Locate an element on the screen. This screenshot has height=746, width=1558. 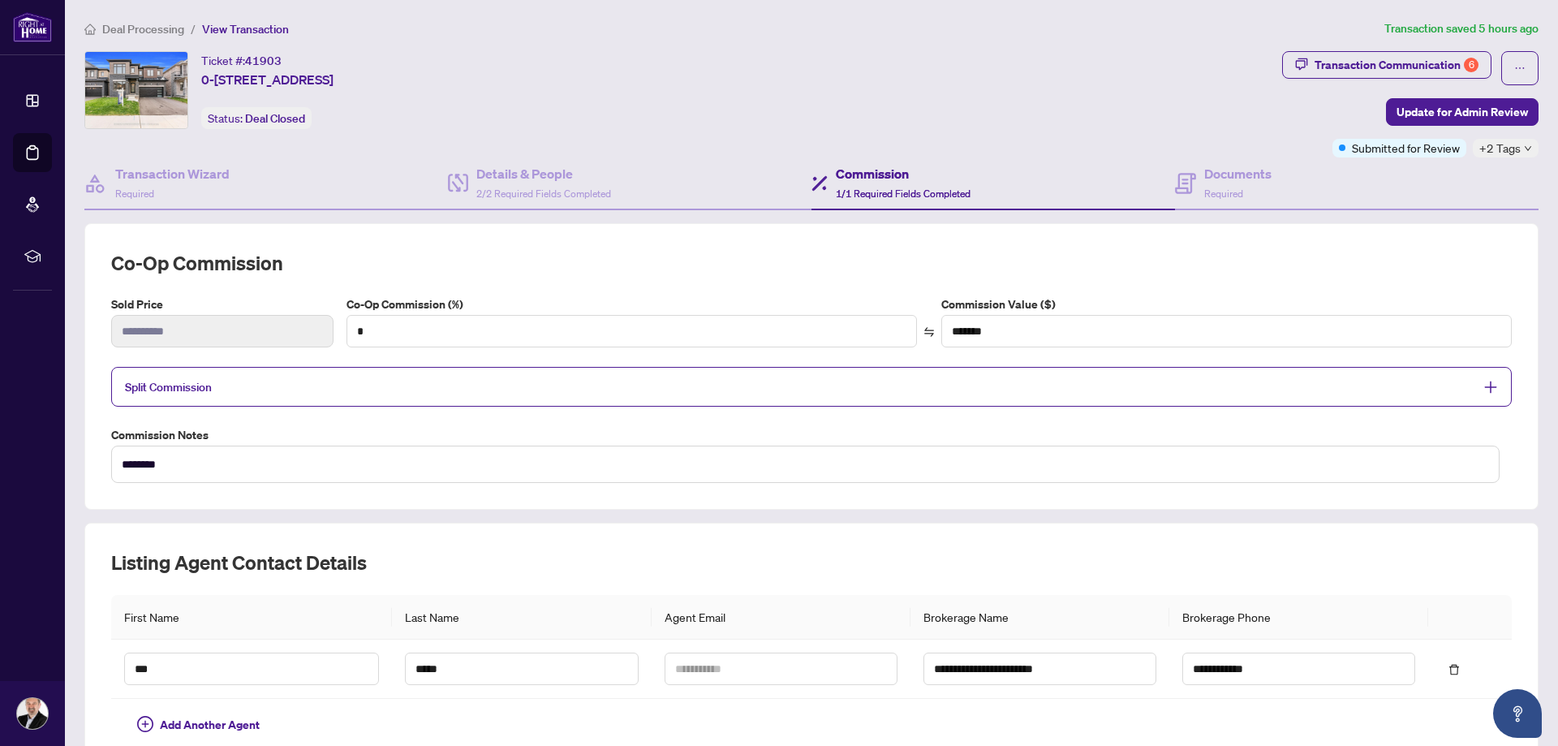
div: 6 is located at coordinates (1471, 65).